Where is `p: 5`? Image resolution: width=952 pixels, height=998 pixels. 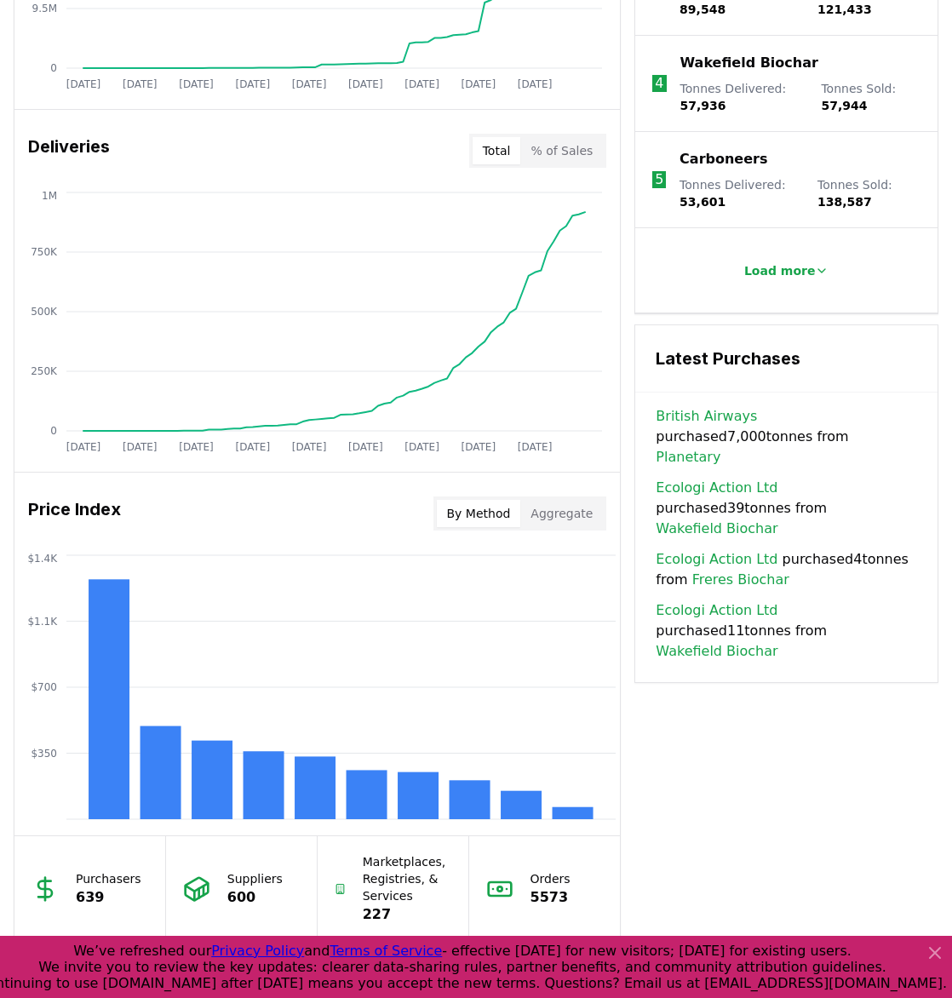
p: 5 is located at coordinates (659, 180).